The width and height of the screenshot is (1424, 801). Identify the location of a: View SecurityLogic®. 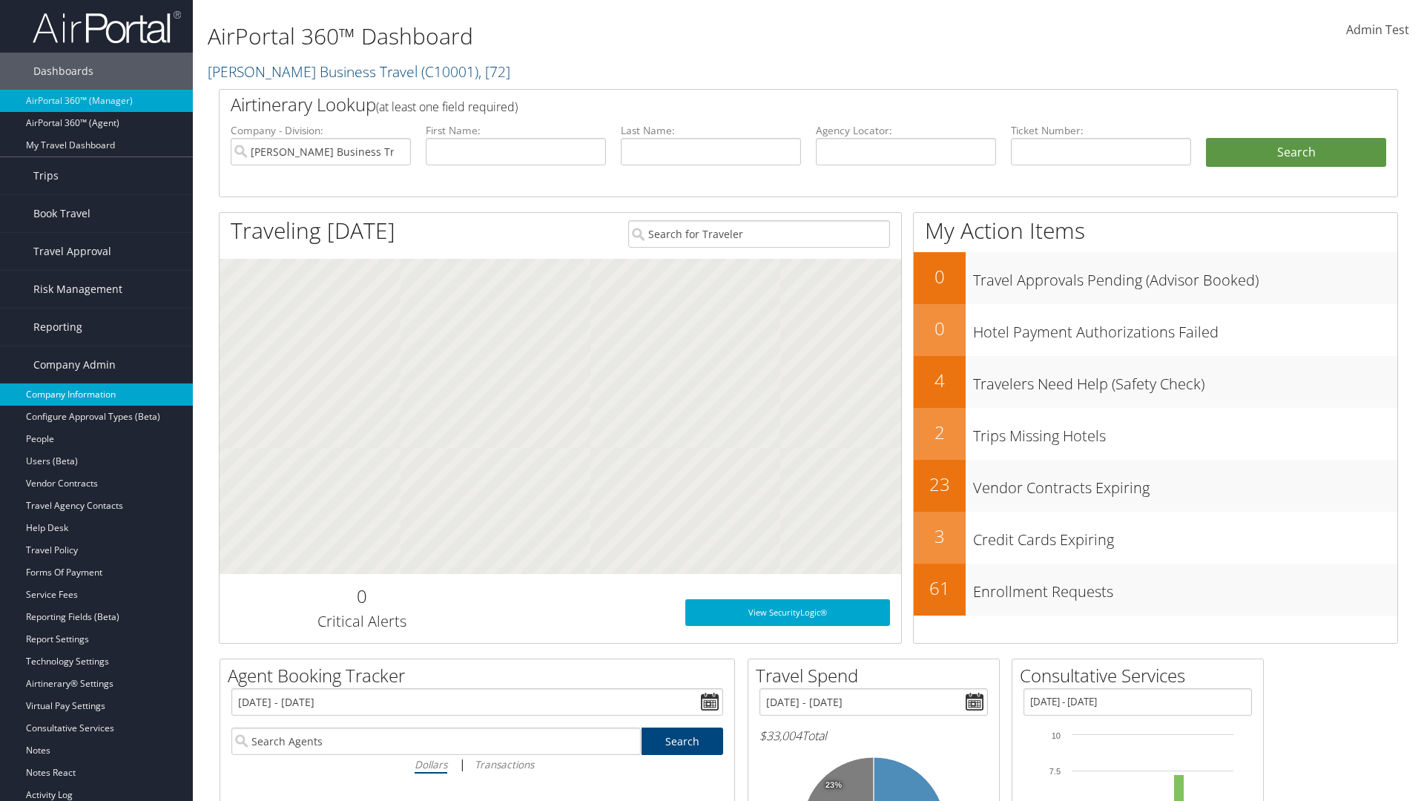
(788, 613).